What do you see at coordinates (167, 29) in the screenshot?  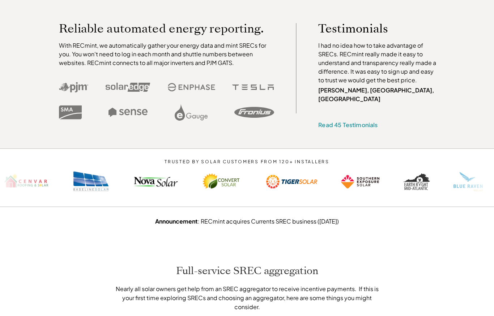 I see `p: Reliable automated energy reporting.` at bounding box center [167, 29].